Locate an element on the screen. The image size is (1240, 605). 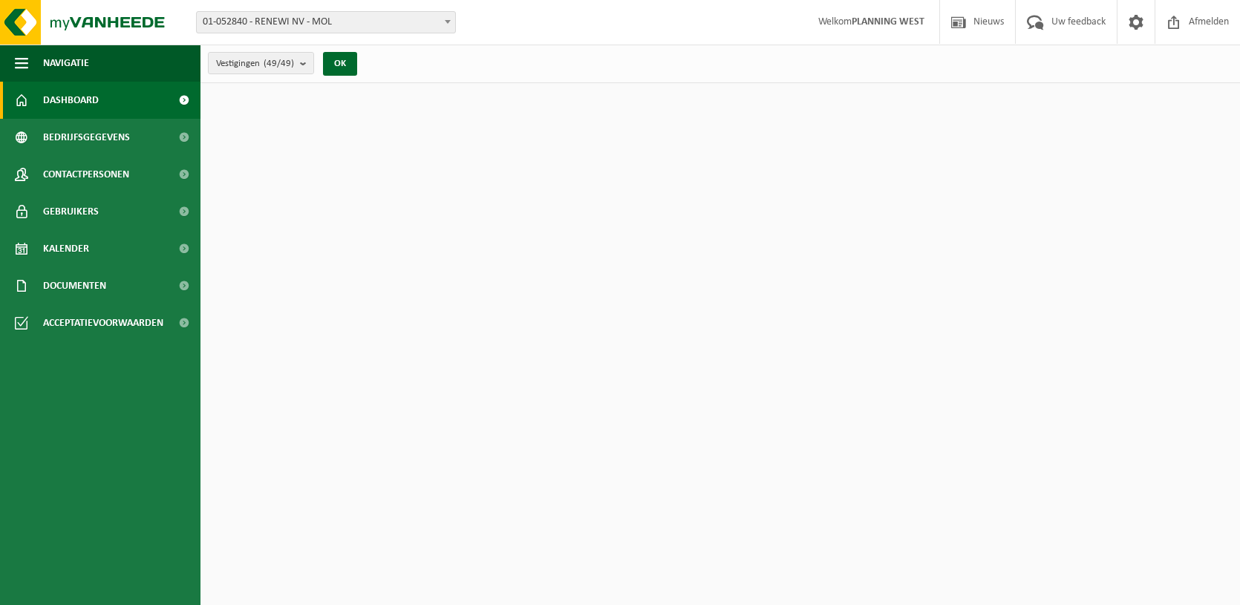
button: OK is located at coordinates (340, 64).